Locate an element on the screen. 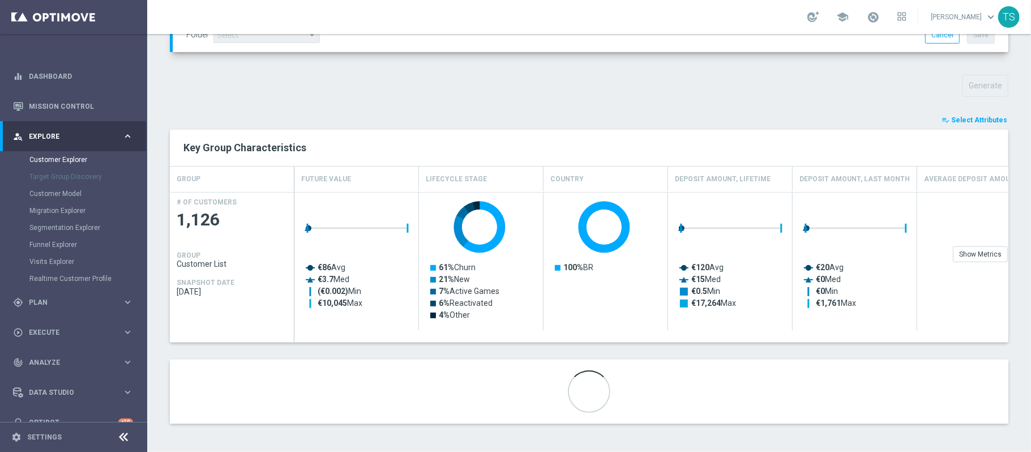 This screenshot has height=452, width=1031. tspan: €120 is located at coordinates (700, 267).